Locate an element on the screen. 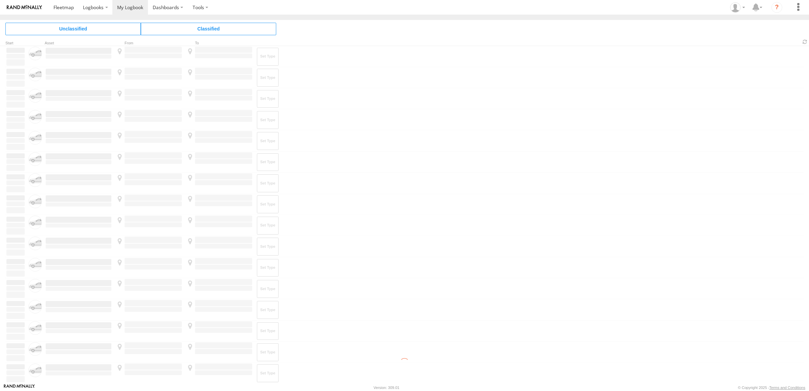 This screenshot has width=809, height=391. div: From is located at coordinates (149, 43).